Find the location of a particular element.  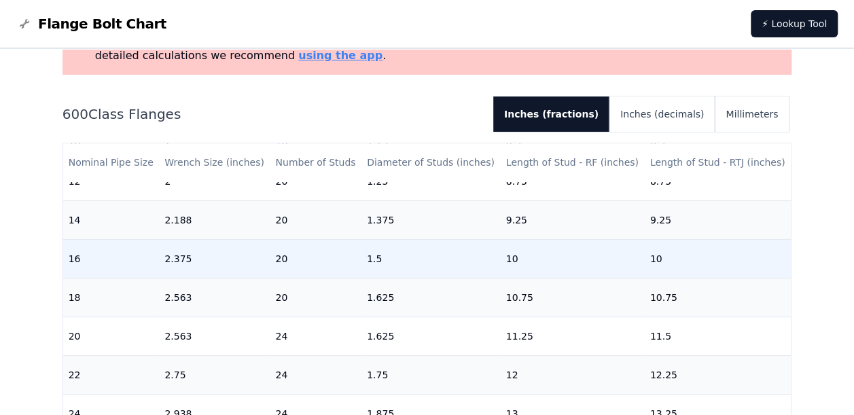

td: 12.25 is located at coordinates (718, 374).